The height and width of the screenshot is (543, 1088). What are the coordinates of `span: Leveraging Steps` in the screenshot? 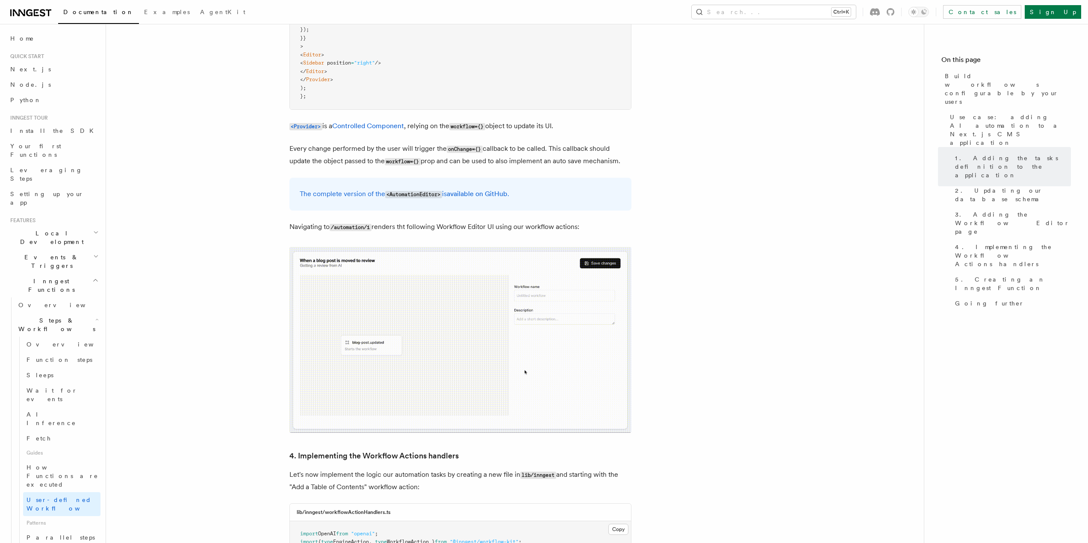 It's located at (46, 174).